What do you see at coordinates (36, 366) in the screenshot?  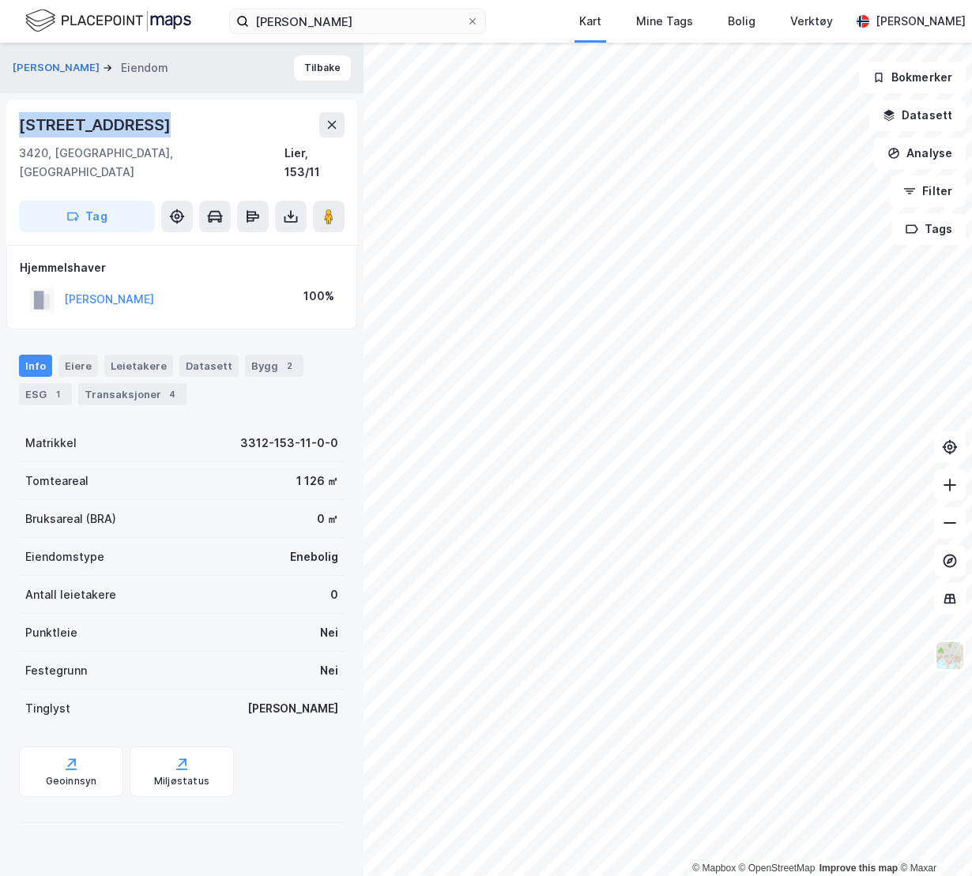 I see `div: Info` at bounding box center [36, 366].